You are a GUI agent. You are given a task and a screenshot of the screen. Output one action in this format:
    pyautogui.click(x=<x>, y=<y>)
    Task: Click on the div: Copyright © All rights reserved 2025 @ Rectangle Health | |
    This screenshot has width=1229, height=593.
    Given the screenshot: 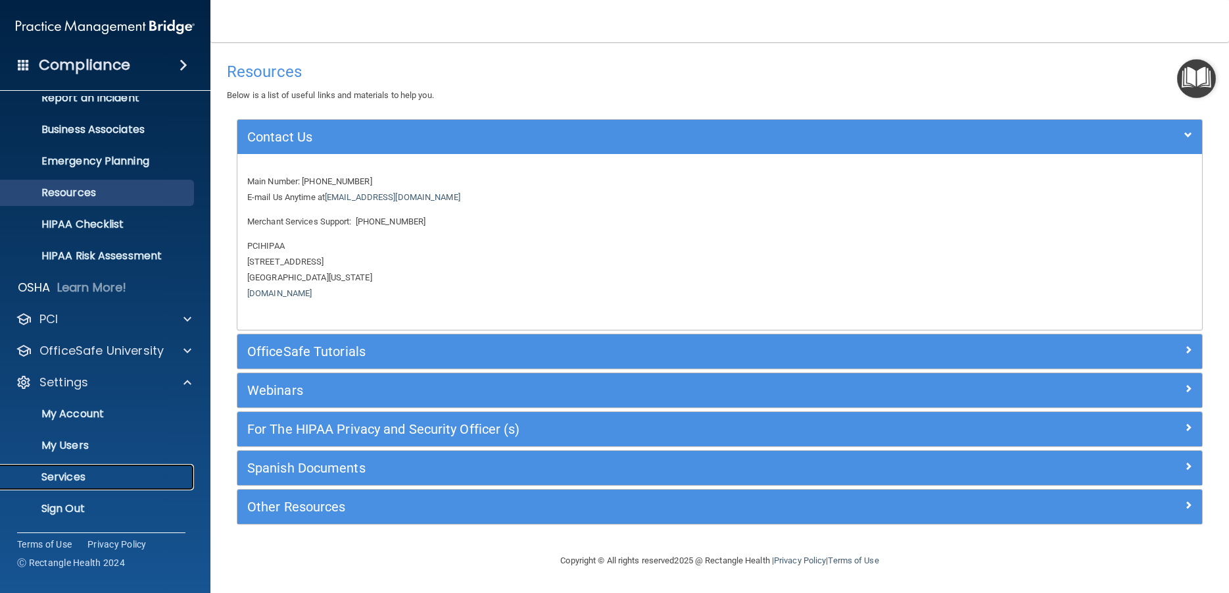 What is the action you would take?
    pyautogui.click(x=720, y=560)
    